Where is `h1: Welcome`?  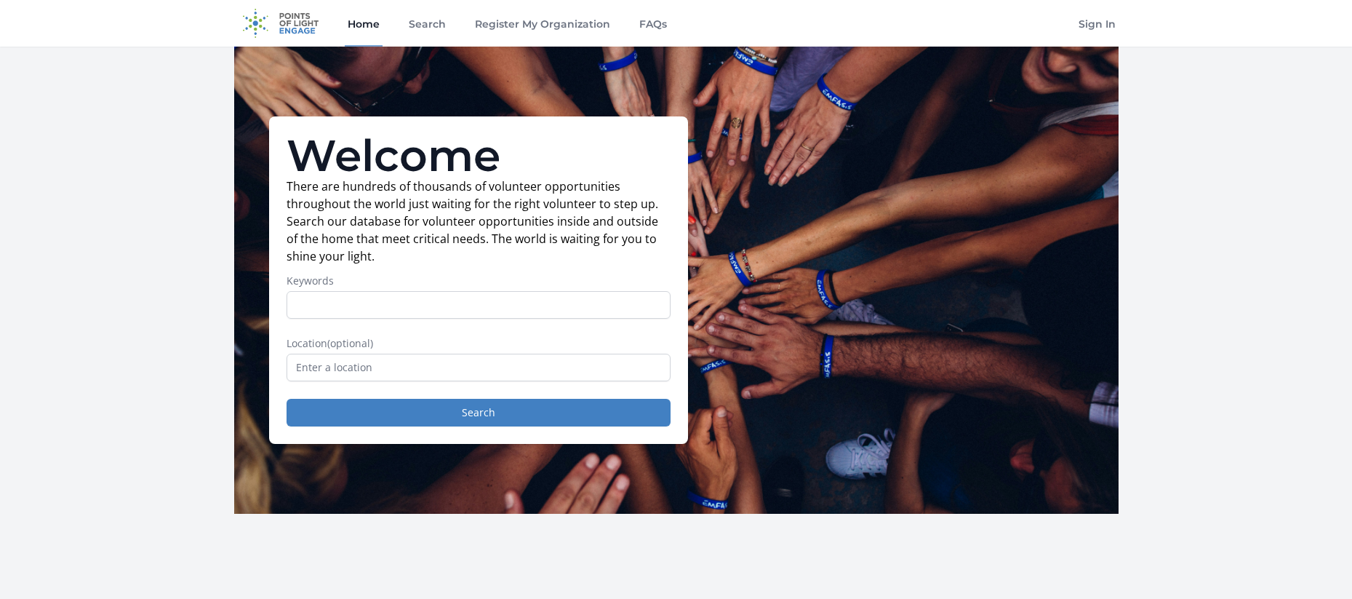 h1: Welcome is located at coordinates (479, 156).